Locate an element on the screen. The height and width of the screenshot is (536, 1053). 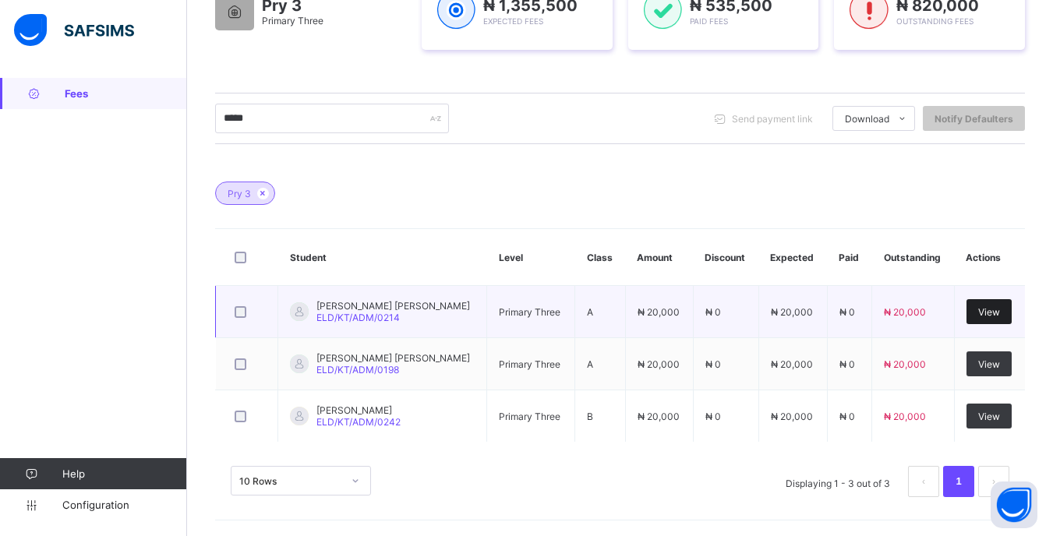
button: Open asap is located at coordinates (1014, 505).